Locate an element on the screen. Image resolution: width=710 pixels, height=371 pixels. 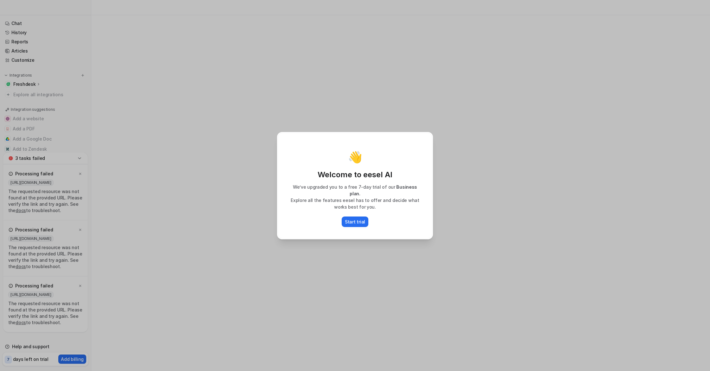
button: Start trial is located at coordinates (355, 222).